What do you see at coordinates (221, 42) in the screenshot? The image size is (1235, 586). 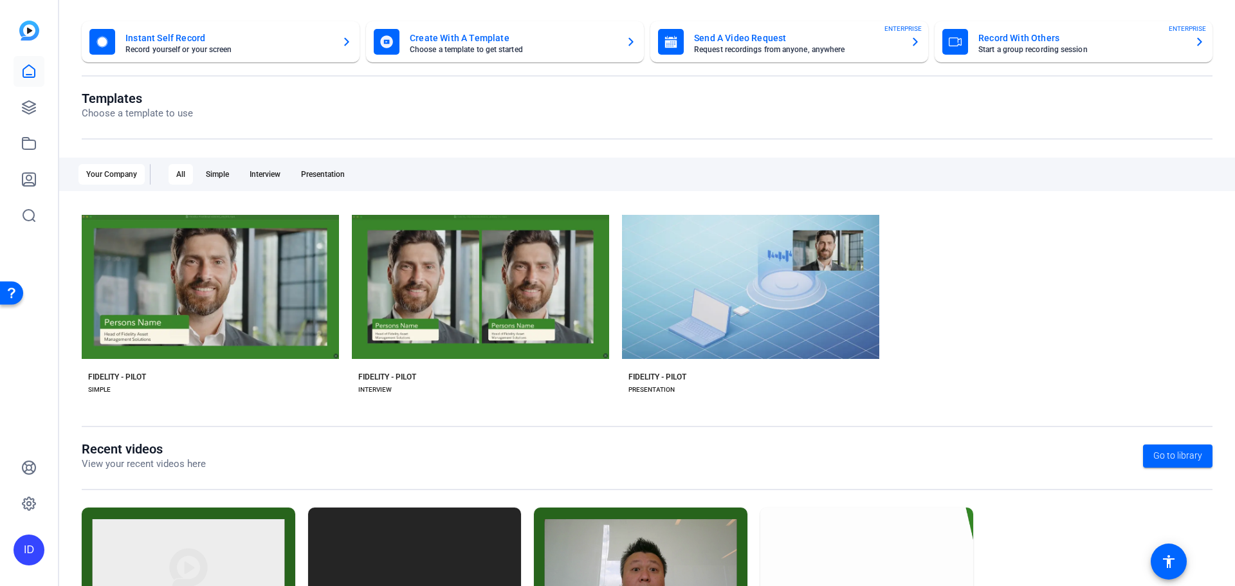 I see `button: Instant Self RecordRecord yourself or your screen` at bounding box center [221, 42].